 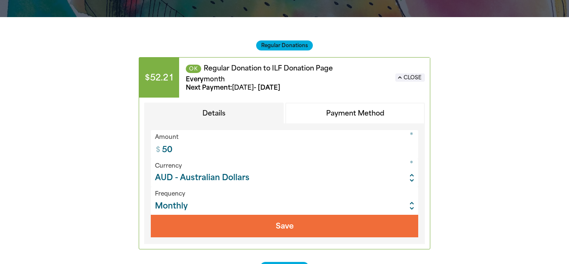 I want to click on i: expand_less, so click(x=400, y=78).